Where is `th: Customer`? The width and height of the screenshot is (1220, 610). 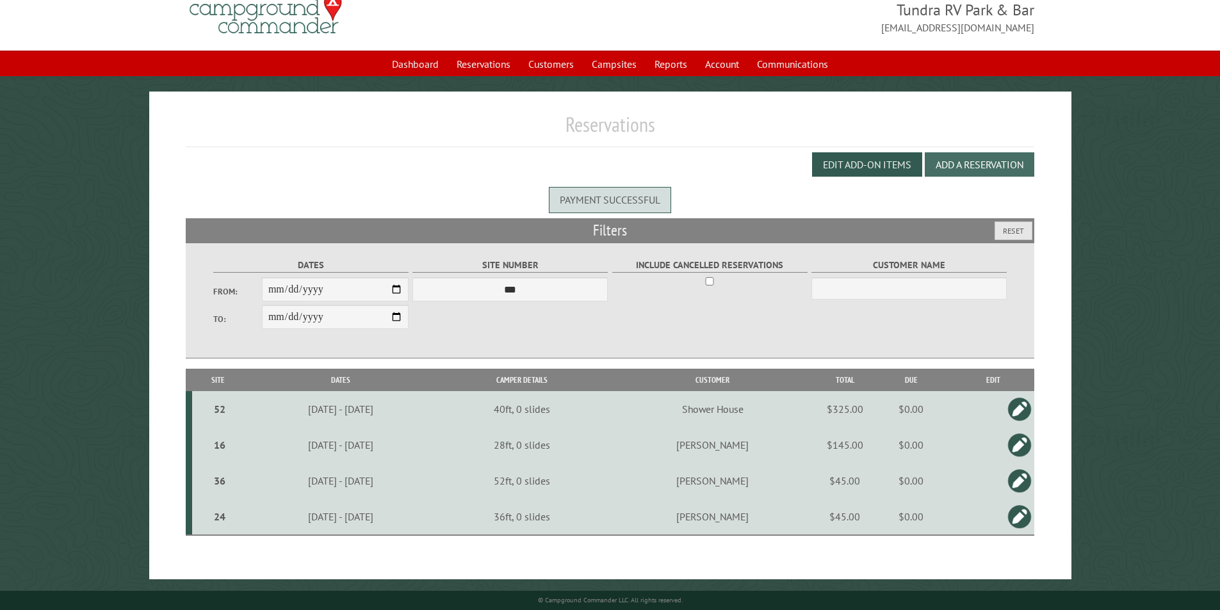
th: Customer is located at coordinates (712, 380).